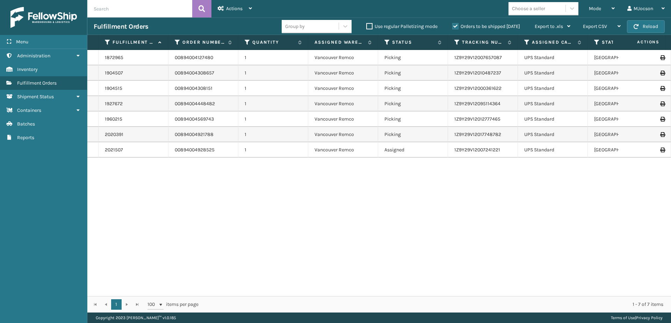 This screenshot has width=671, height=323. I want to click on label: Fulfillment Order Id, so click(134, 42).